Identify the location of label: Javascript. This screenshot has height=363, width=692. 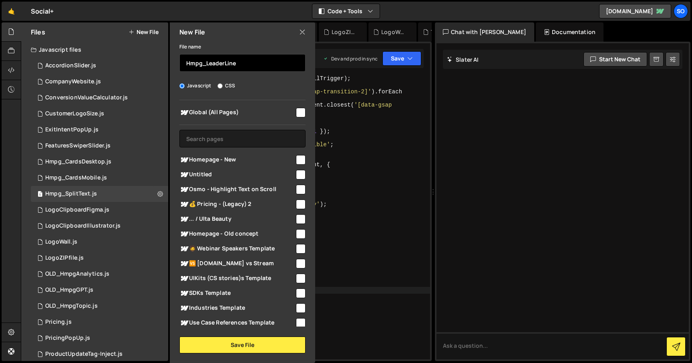
(195, 86).